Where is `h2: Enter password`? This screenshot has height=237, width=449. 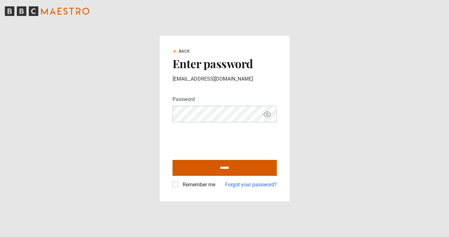 h2: Enter password is located at coordinates (224, 63).